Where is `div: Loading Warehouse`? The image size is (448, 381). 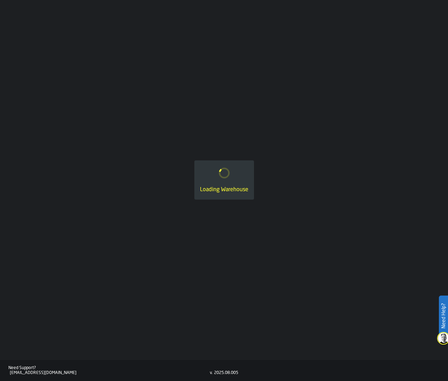 div: Loading Warehouse is located at coordinates (224, 190).